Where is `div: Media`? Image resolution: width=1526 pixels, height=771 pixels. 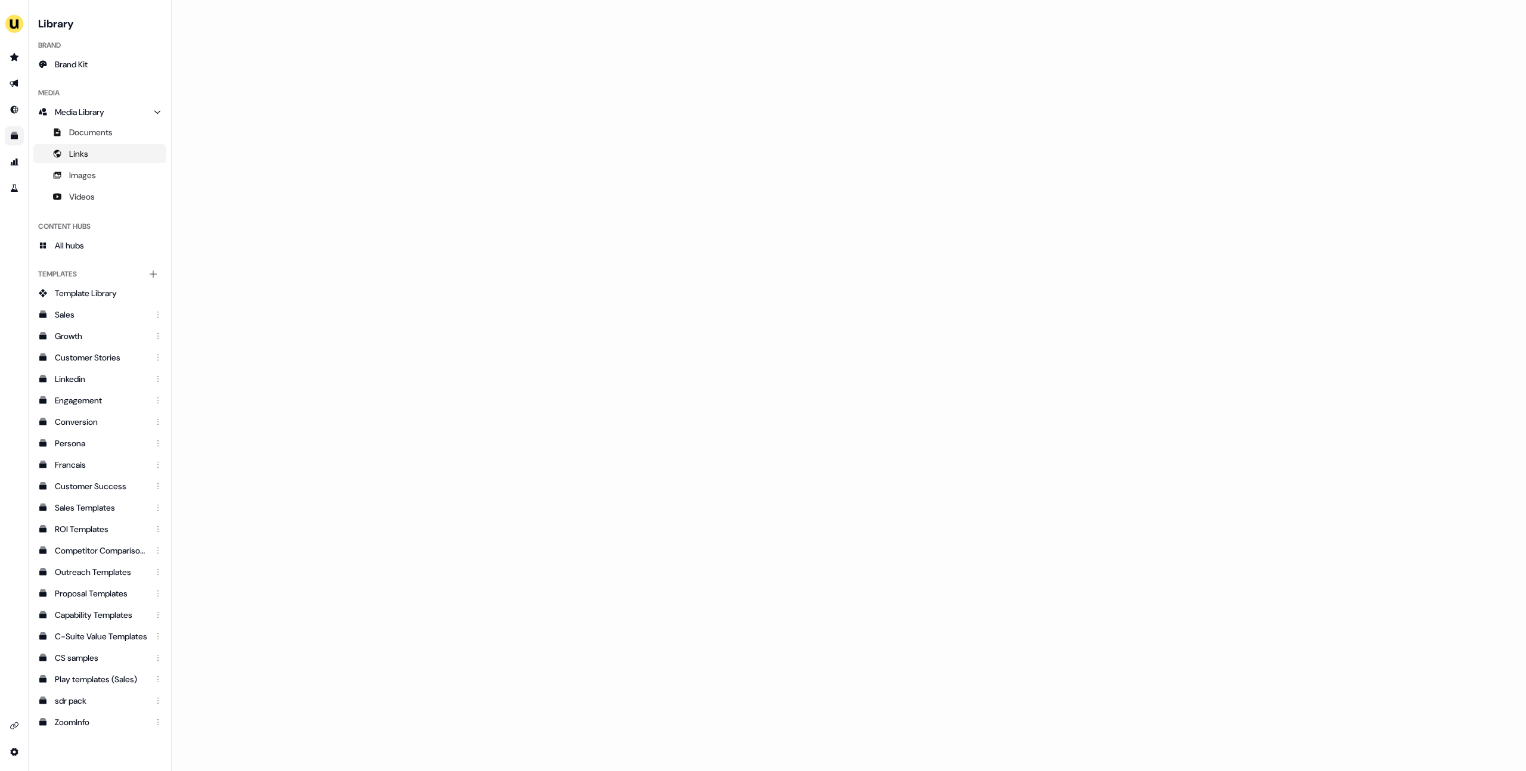
div: Media is located at coordinates (100, 93).